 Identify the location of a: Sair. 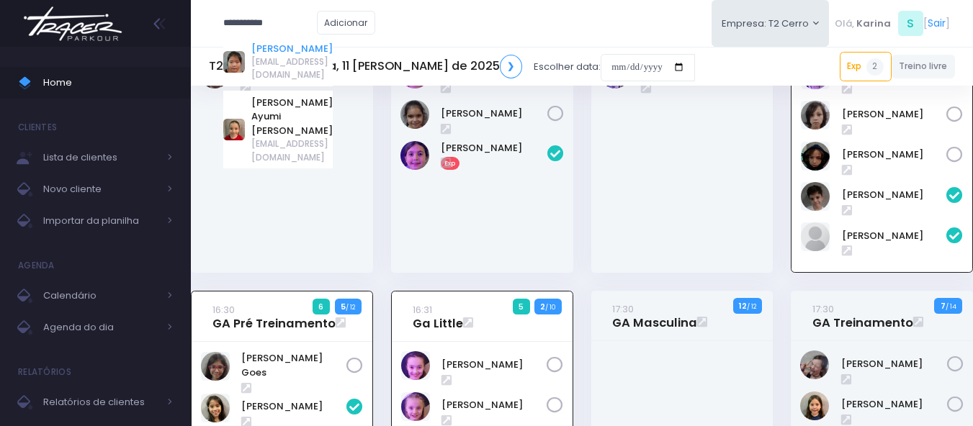
(936, 23).